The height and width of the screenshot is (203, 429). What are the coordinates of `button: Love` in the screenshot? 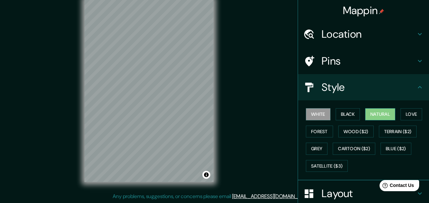 It's located at (411, 114).